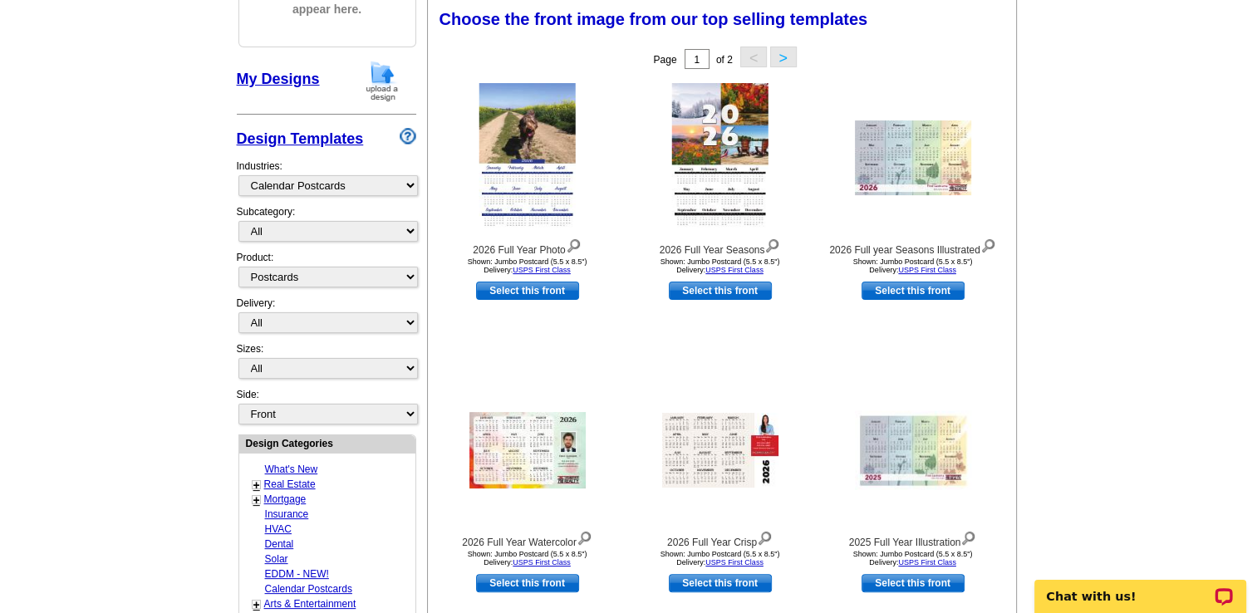  Describe the element at coordinates (913, 246) in the screenshot. I see `div: 2026 Full year Seasons Illustrated` at that location.